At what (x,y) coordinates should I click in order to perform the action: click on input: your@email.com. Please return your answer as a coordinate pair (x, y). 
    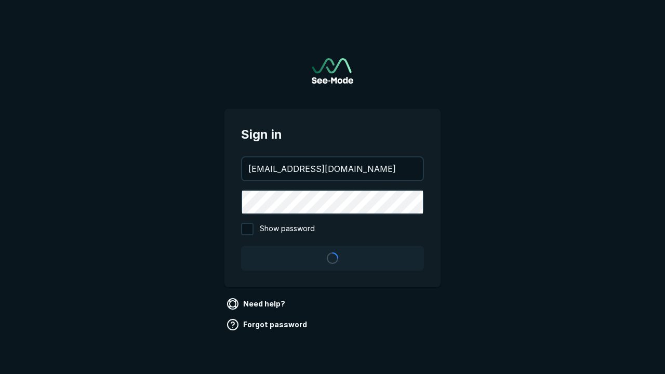
    Looking at the image, I should click on (333, 169).